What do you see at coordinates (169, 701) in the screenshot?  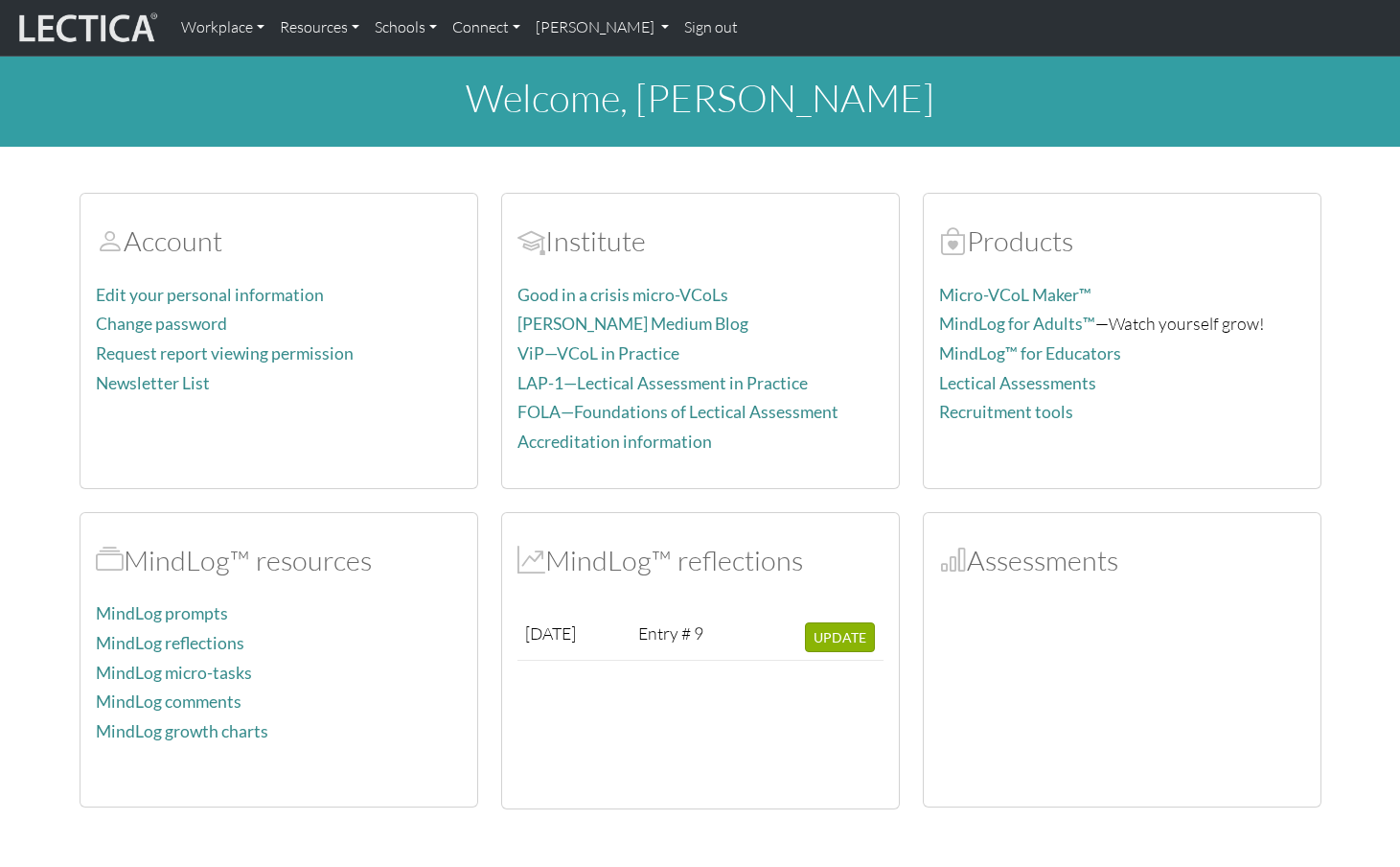 I see `a: MindLog comments` at bounding box center [169, 701].